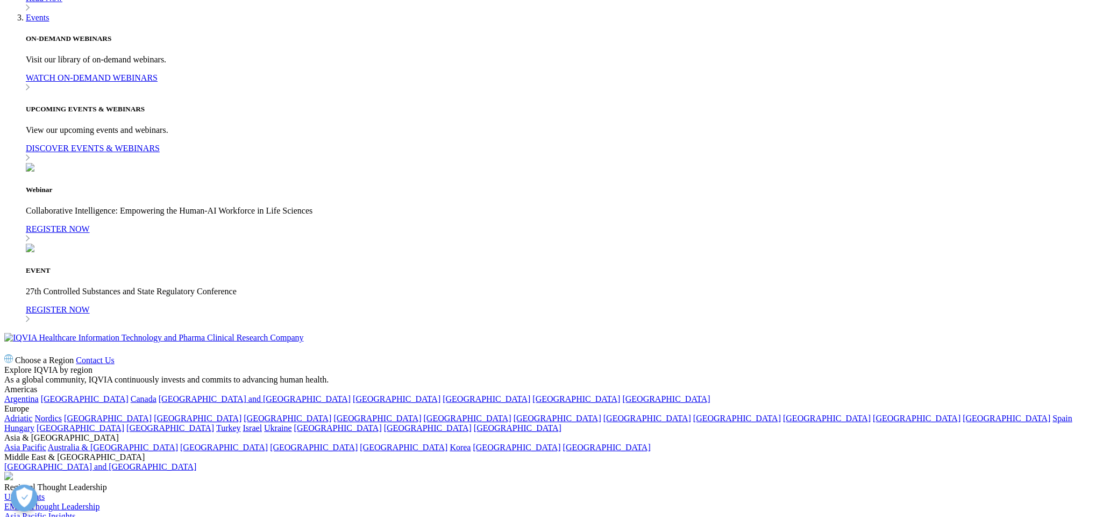  What do you see at coordinates (154, 338) in the screenshot?
I see `img: IQVIA Healthcare Information Technology and Pharma Clinical Research Company` at bounding box center [154, 338].